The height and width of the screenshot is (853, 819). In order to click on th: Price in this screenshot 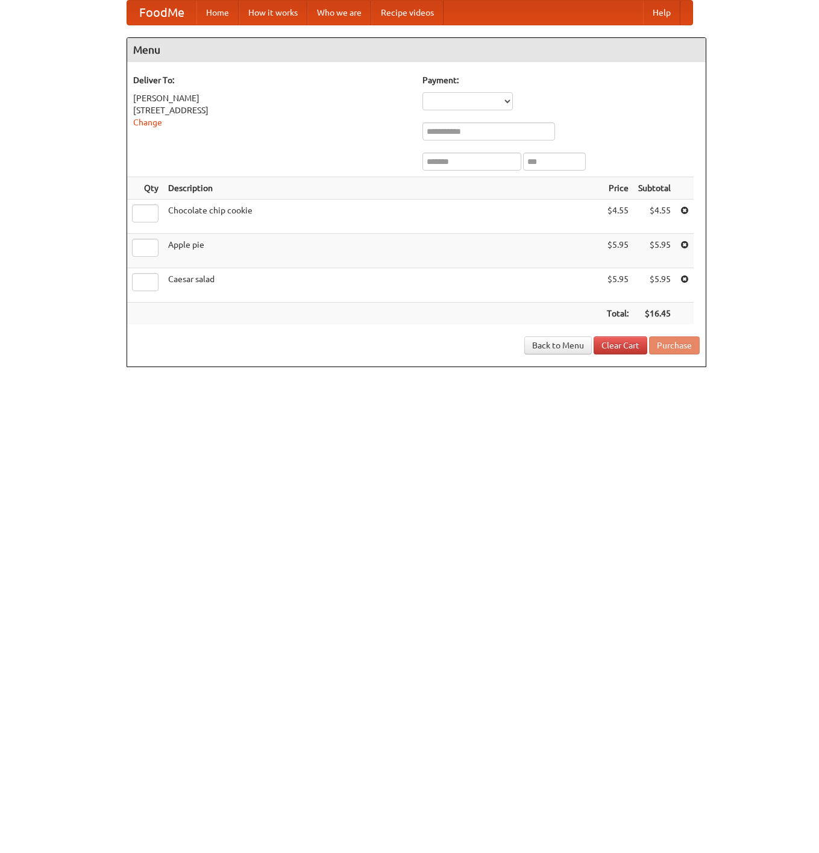, I will do `click(618, 188)`.